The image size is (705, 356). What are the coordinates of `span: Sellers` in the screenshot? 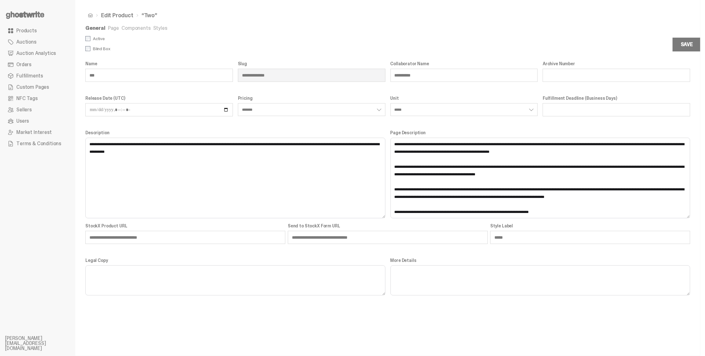 It's located at (24, 110).